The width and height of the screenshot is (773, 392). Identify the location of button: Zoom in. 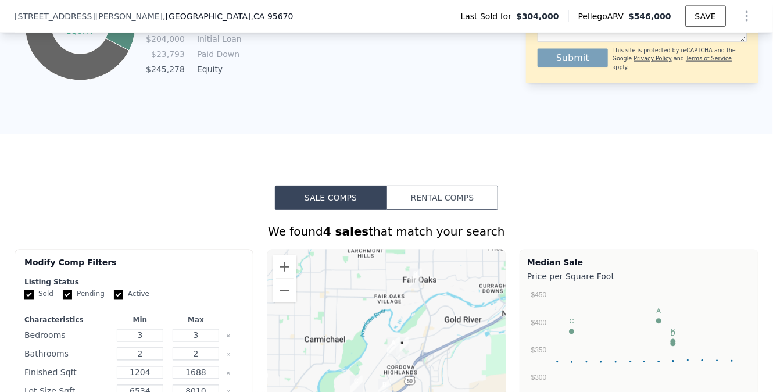
(285, 267).